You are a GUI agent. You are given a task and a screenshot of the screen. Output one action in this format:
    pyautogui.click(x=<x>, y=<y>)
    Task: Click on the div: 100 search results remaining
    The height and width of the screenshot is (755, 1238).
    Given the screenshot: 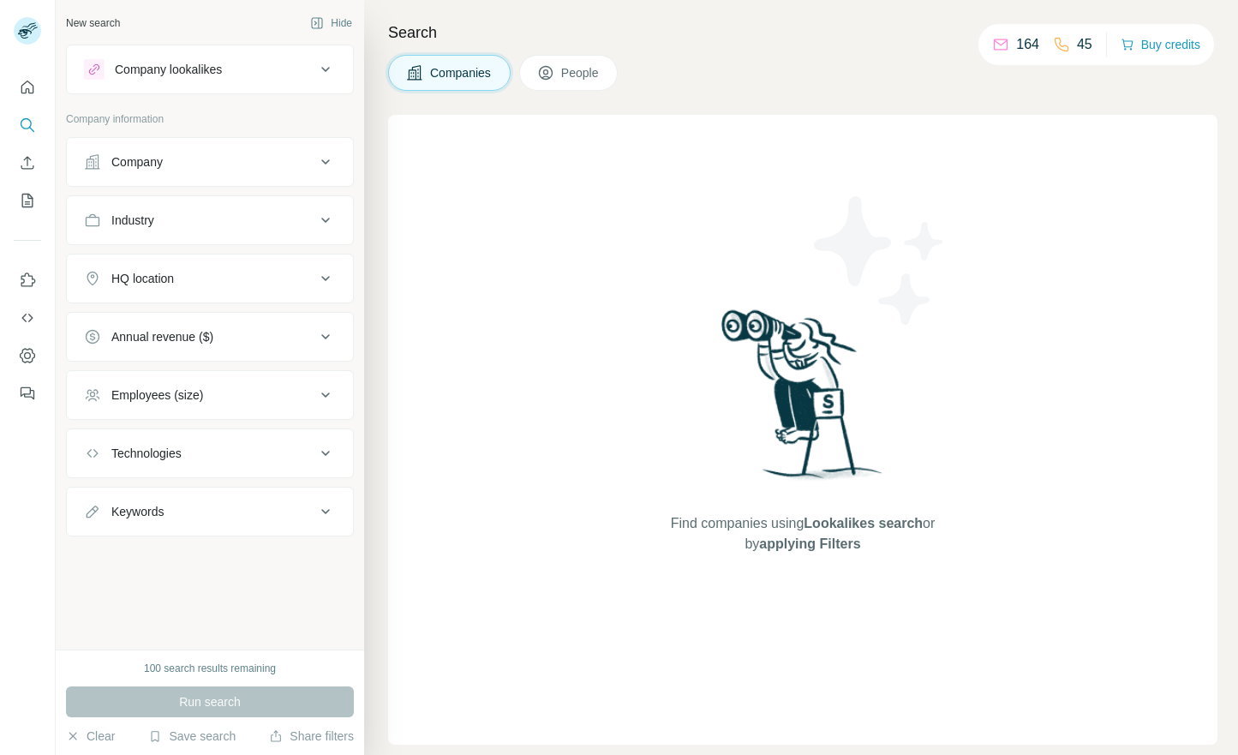 What is the action you would take?
    pyautogui.click(x=210, y=668)
    